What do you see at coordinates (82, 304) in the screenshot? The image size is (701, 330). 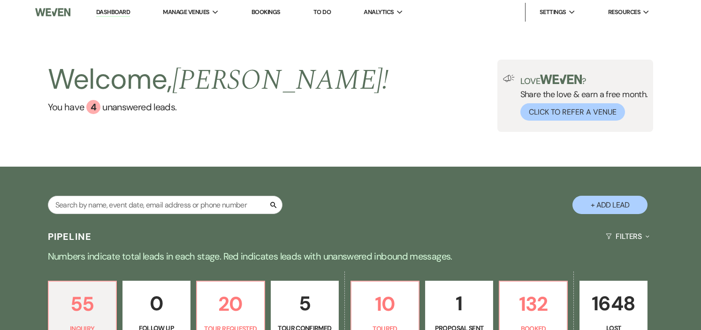 I see `p: 55` at bounding box center [82, 304].